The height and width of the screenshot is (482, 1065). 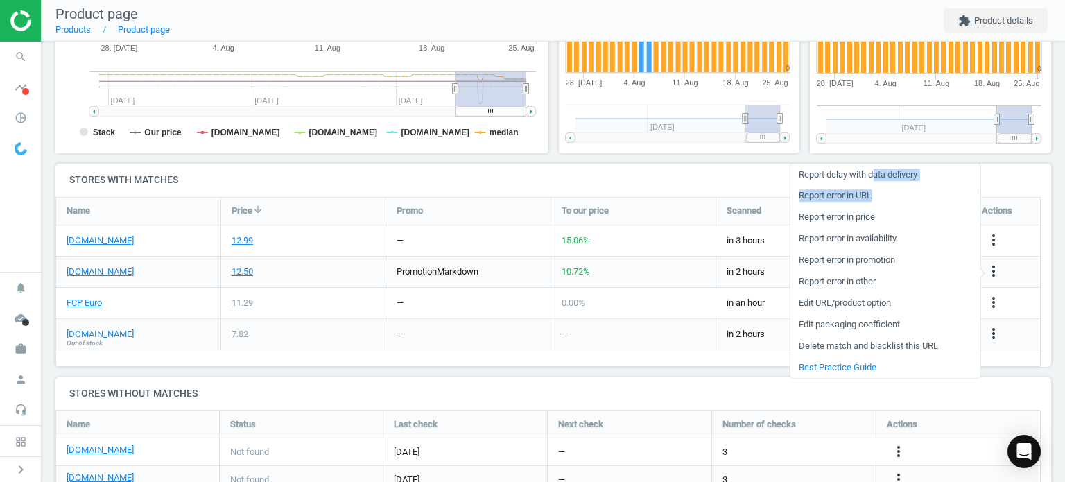 What do you see at coordinates (885, 303) in the screenshot?
I see `a: Edit URL/product option` at bounding box center [885, 303].